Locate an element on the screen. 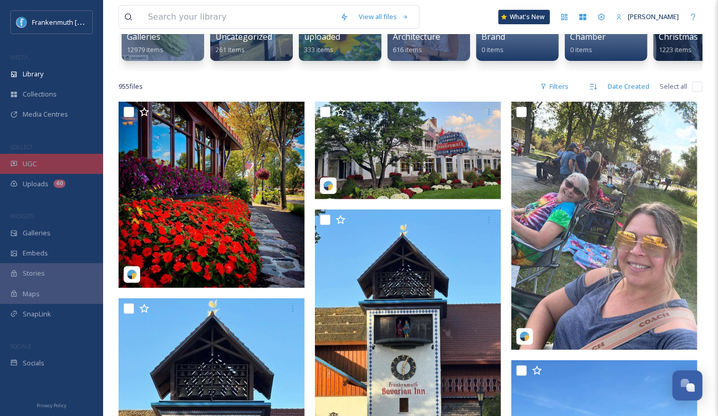  span: Privacy Policy is located at coordinates (52, 405).